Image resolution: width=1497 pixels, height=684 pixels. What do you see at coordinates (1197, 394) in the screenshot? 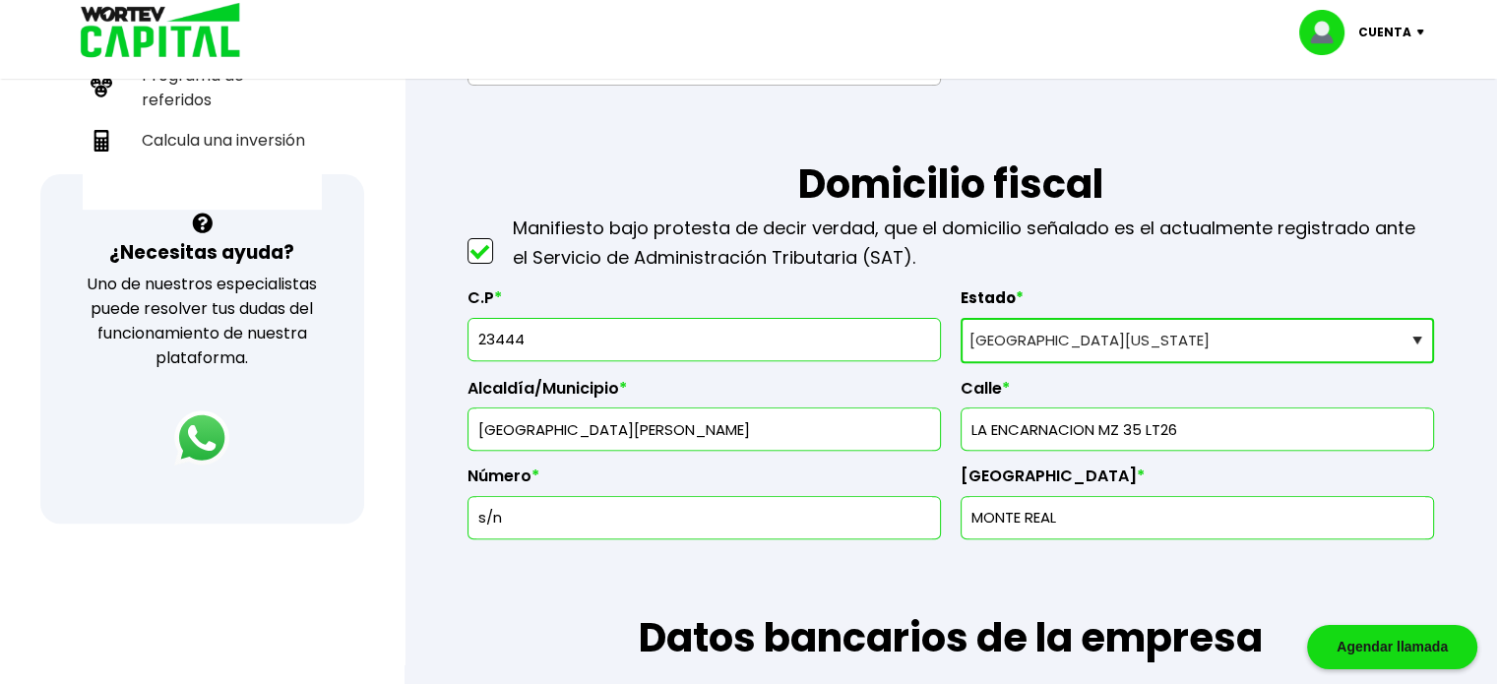
I see `label: Calle` at bounding box center [1197, 394].